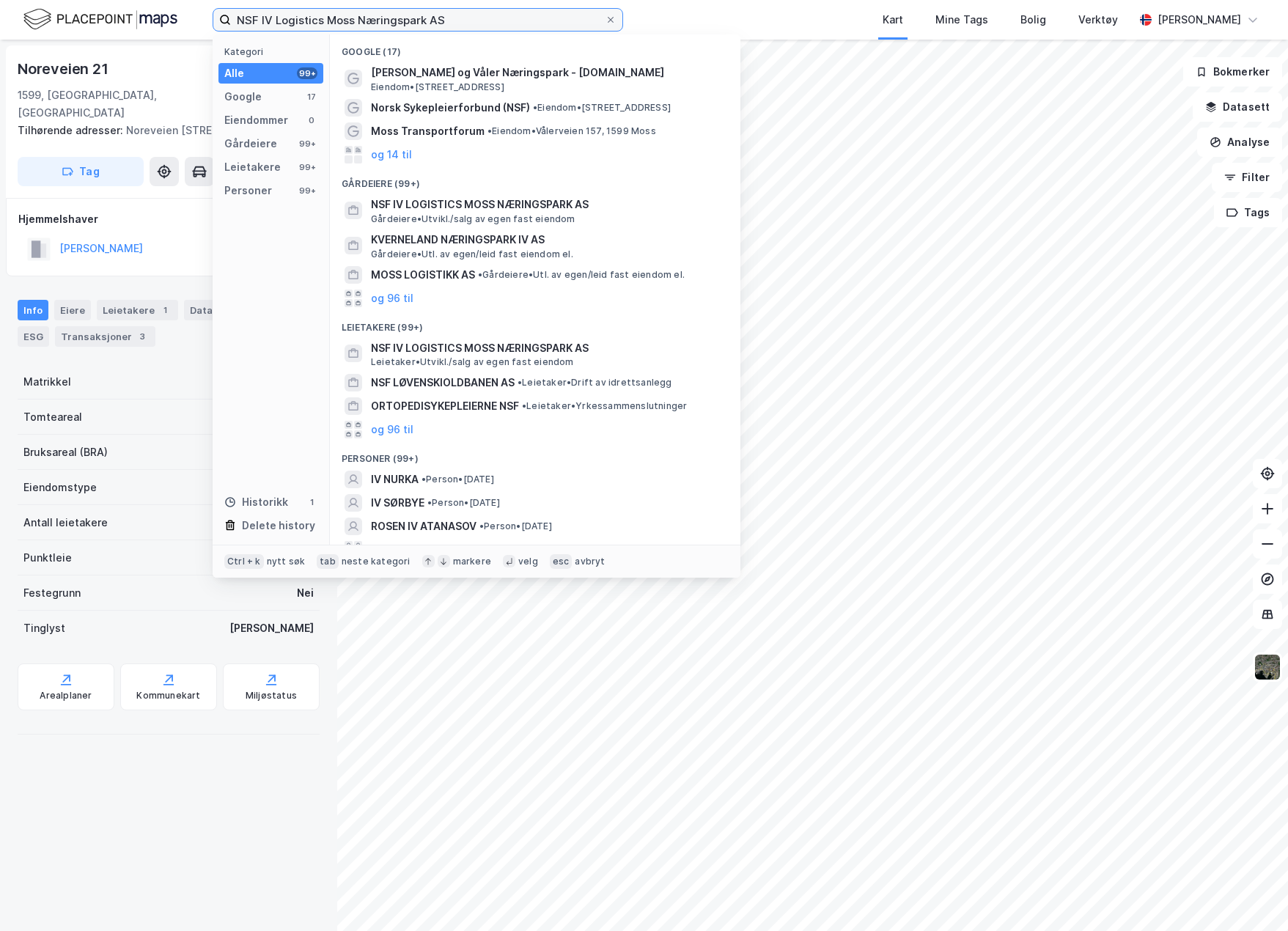 The height and width of the screenshot is (931, 1288). I want to click on div: markere, so click(472, 561).